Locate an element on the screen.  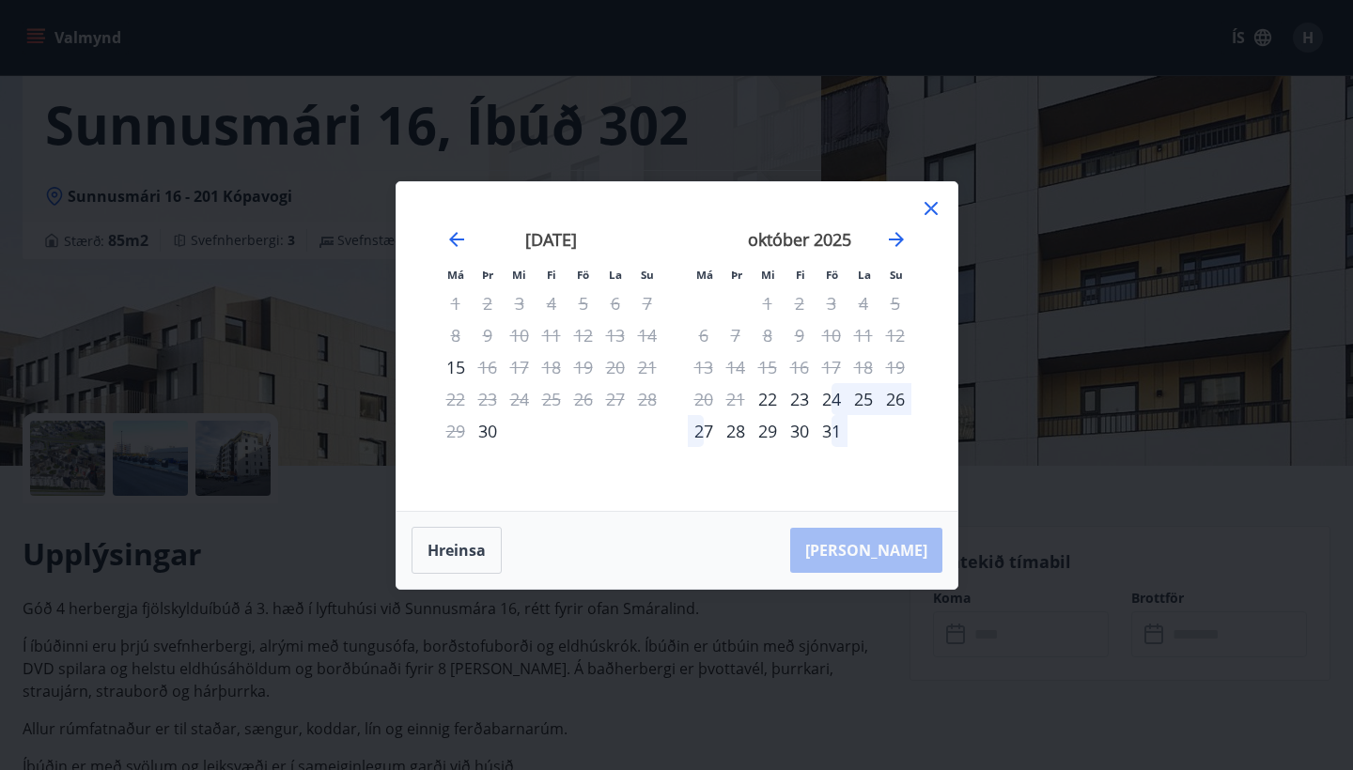
td: Not available. föstudagur, 3. október 2025 is located at coordinates (831, 303).